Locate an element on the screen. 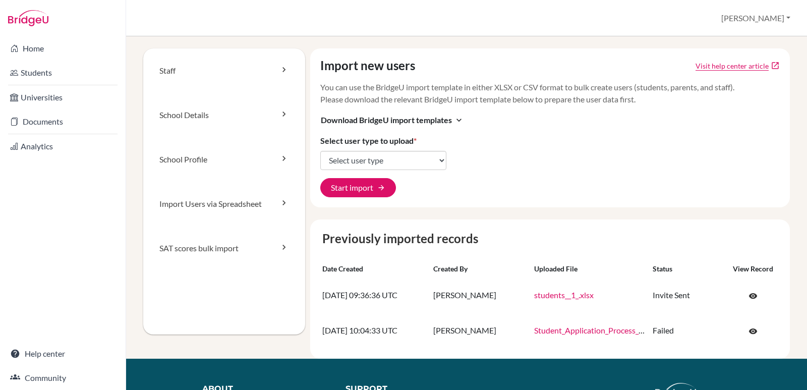 This screenshot has width=807, height=390. a: Students is located at coordinates (63, 73).